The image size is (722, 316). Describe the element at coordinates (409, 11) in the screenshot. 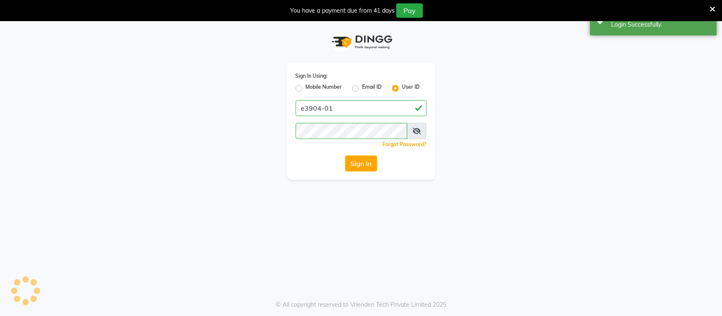

I see `button: Pay` at that location.